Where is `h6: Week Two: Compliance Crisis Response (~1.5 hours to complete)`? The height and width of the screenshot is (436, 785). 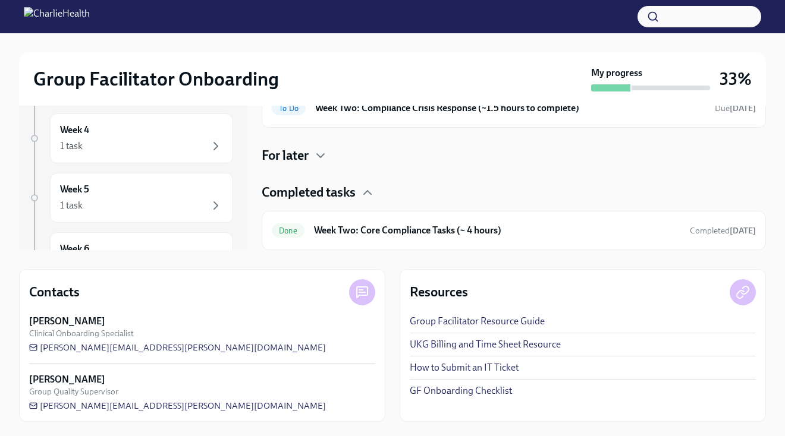 h6: Week Two: Compliance Crisis Response (~1.5 hours to complete) is located at coordinates (510, 108).